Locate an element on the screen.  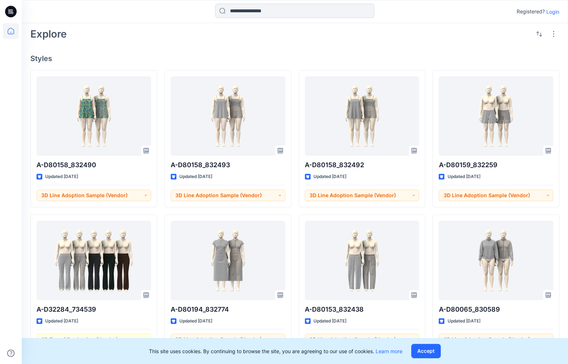
h2: Explore is located at coordinates (48, 34).